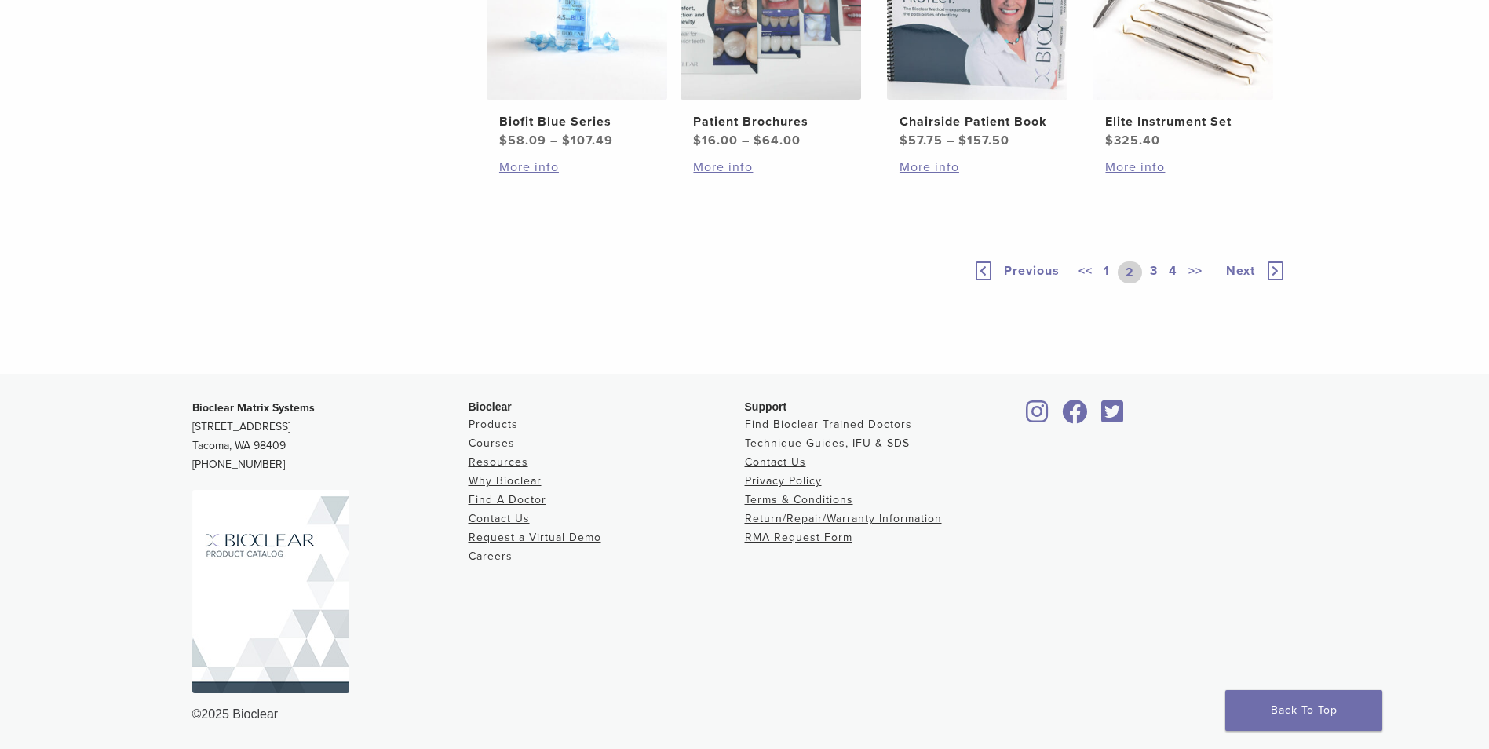 This screenshot has height=749, width=1489. What do you see at coordinates (921, 141) in the screenshot?
I see `bdi: 57.75` at bounding box center [921, 141].